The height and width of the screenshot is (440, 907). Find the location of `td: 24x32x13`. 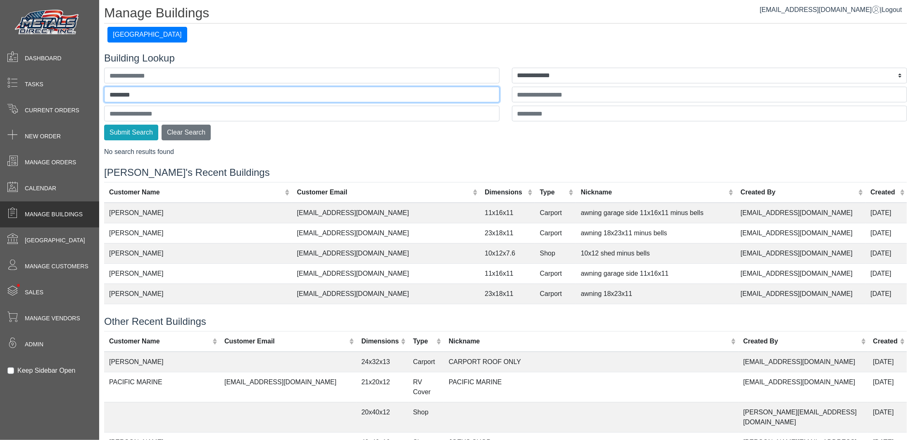

td: 24x32x13 is located at coordinates (382, 362).